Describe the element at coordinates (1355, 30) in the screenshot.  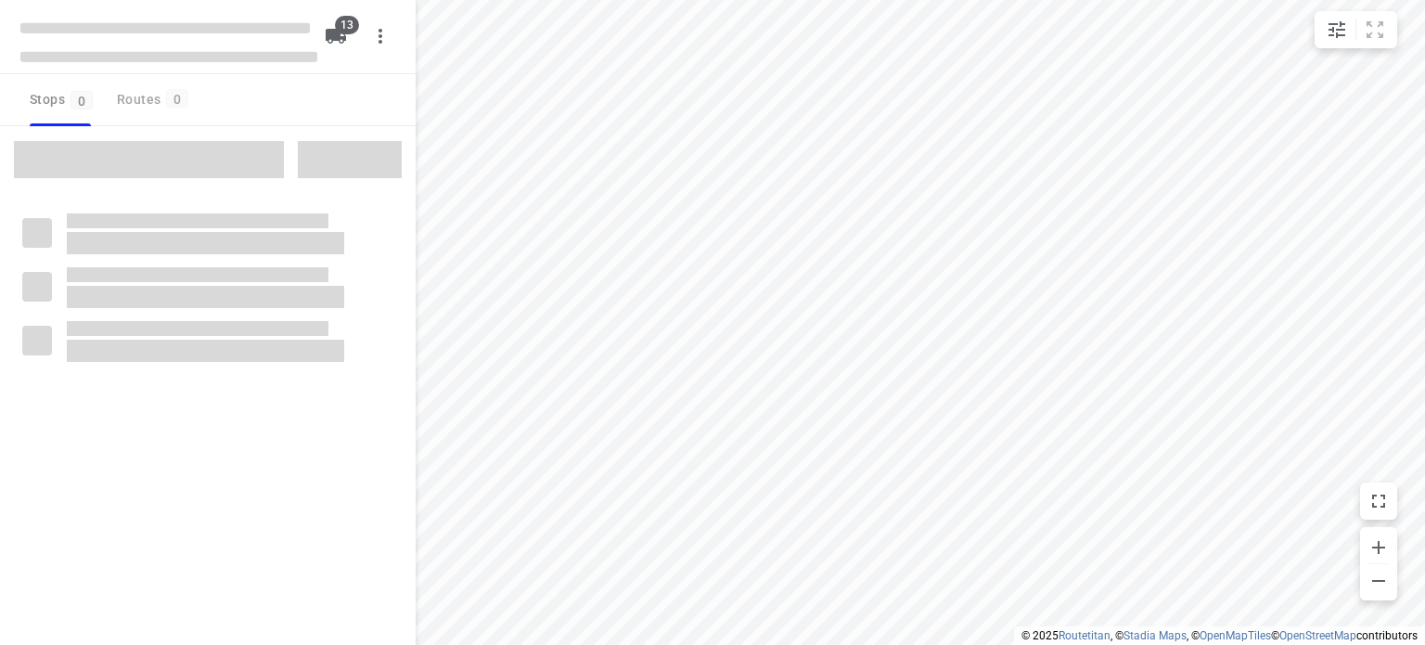
I see `div: small contained button group` at that location.